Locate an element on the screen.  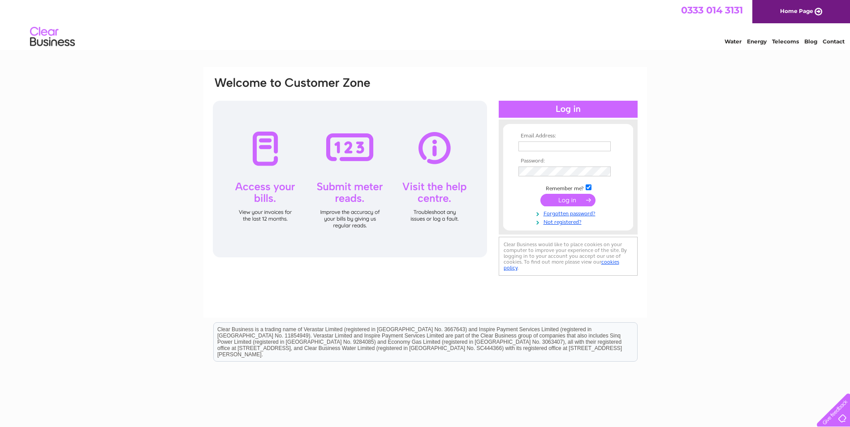
a: cookies policy is located at coordinates (561, 265).